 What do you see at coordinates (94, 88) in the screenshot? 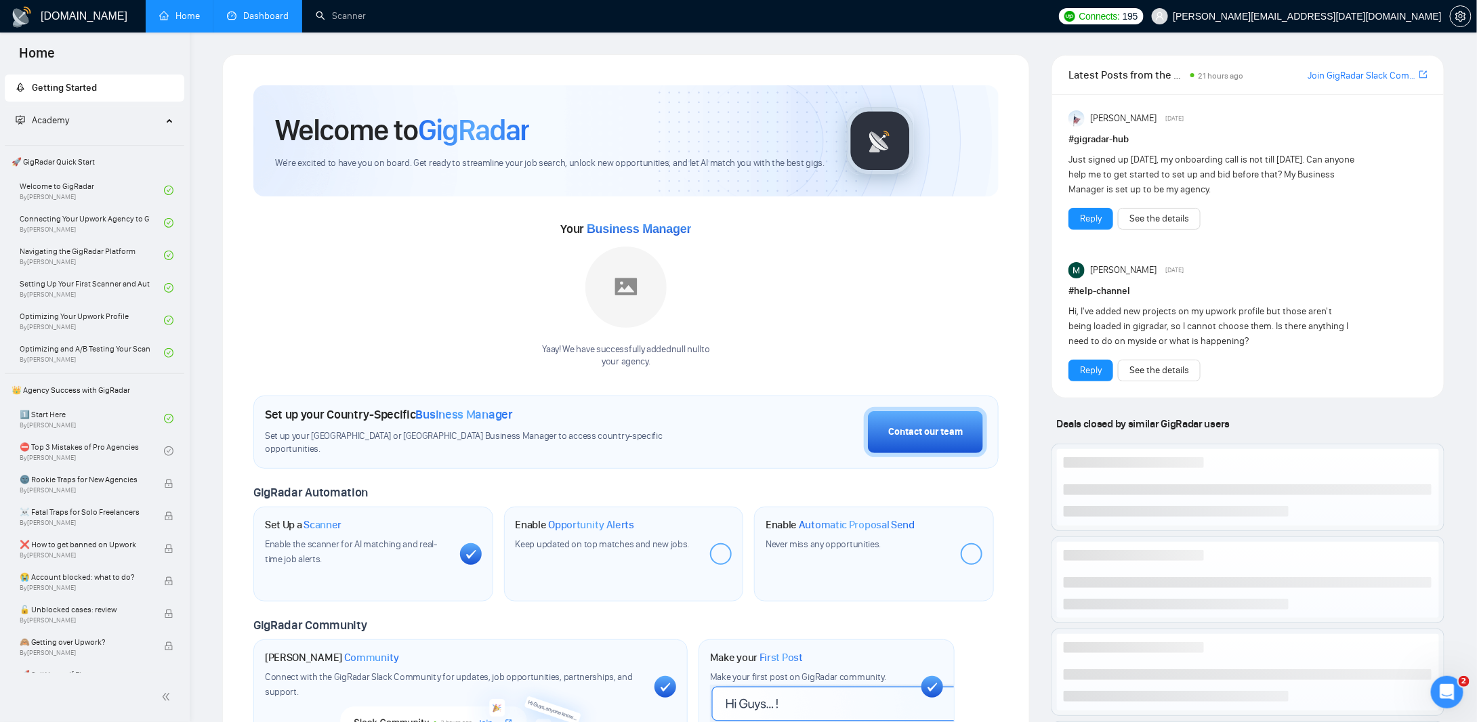
I see `li: Getting Started` at bounding box center [94, 88].